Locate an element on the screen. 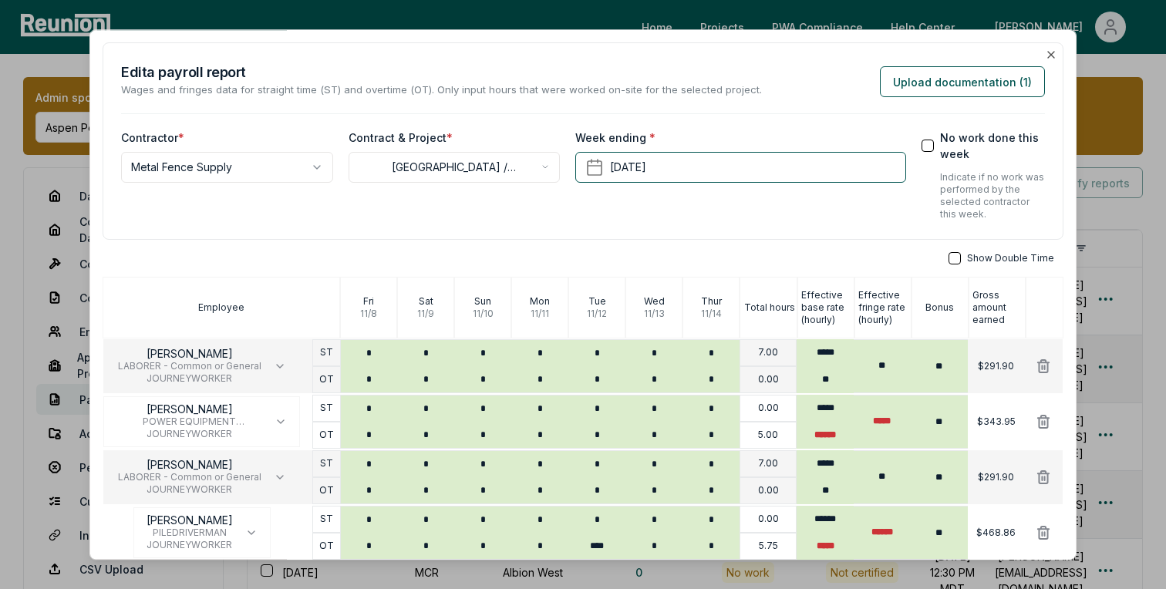  p: Mon is located at coordinates (540, 302).